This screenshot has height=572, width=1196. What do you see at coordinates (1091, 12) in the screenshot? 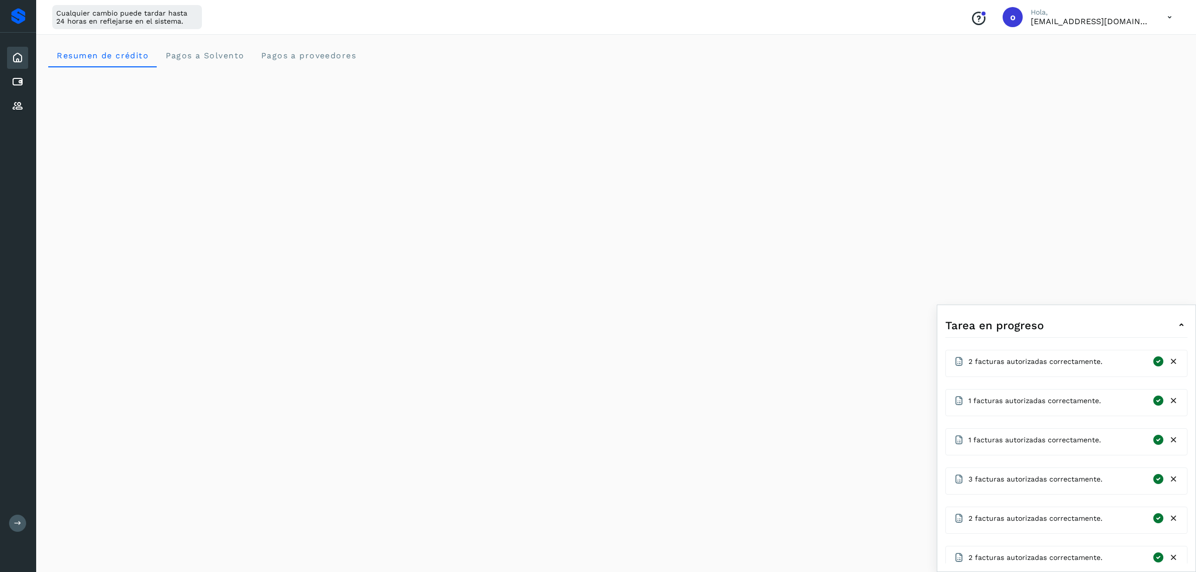
I see `p: Hola,` at bounding box center [1091, 12].